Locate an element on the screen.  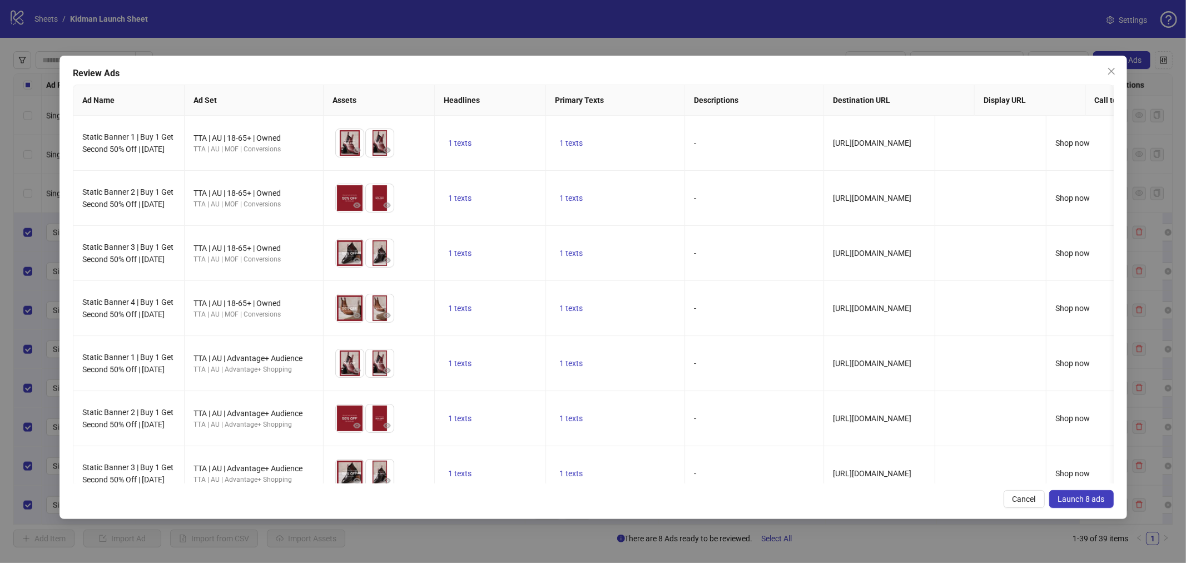
th: Display URL is located at coordinates (1030, 100).